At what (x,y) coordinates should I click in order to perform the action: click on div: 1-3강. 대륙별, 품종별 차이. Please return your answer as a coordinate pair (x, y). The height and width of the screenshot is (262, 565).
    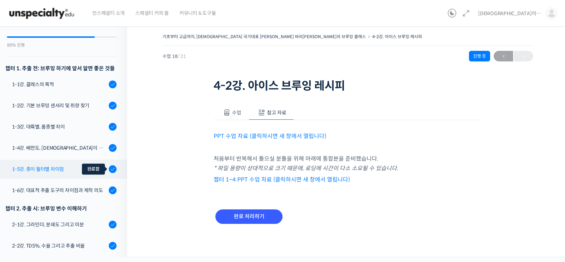
    Looking at the image, I should click on (59, 127).